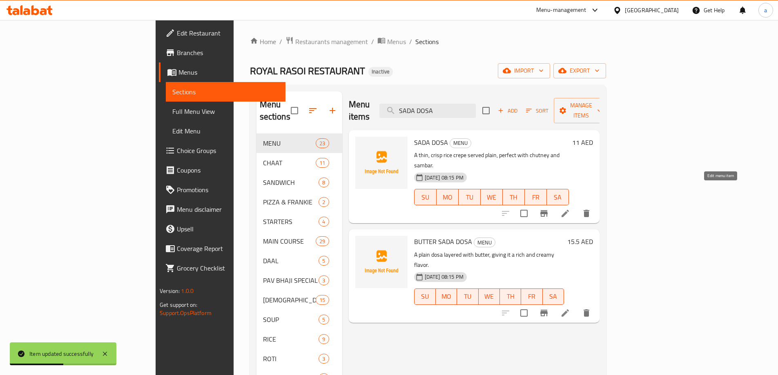  Describe the element at coordinates (508, 111) in the screenshot. I see `span: Add` at that location.